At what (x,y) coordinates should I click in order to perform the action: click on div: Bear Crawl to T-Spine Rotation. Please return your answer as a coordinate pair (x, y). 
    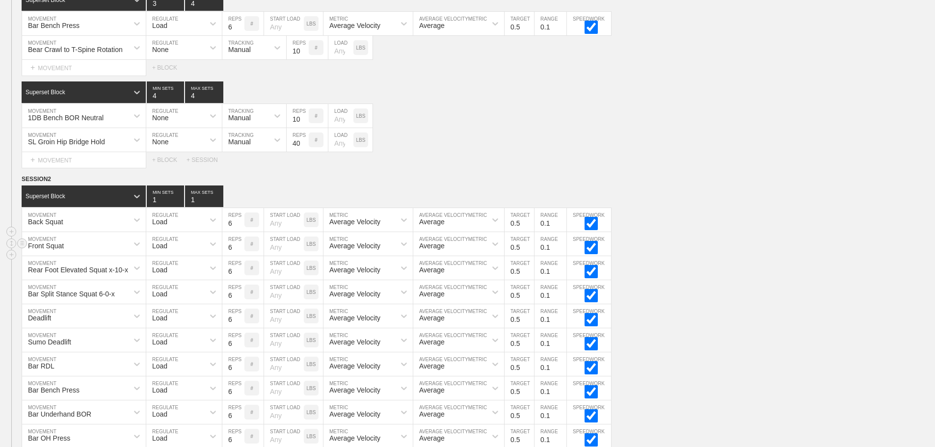
    Looking at the image, I should click on (75, 50).